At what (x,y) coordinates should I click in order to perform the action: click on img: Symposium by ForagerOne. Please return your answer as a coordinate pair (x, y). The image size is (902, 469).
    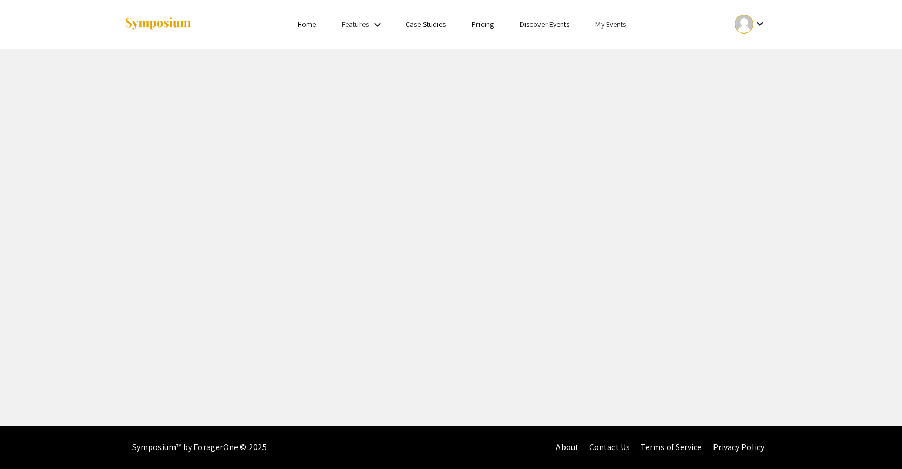
    Looking at the image, I should click on (158, 24).